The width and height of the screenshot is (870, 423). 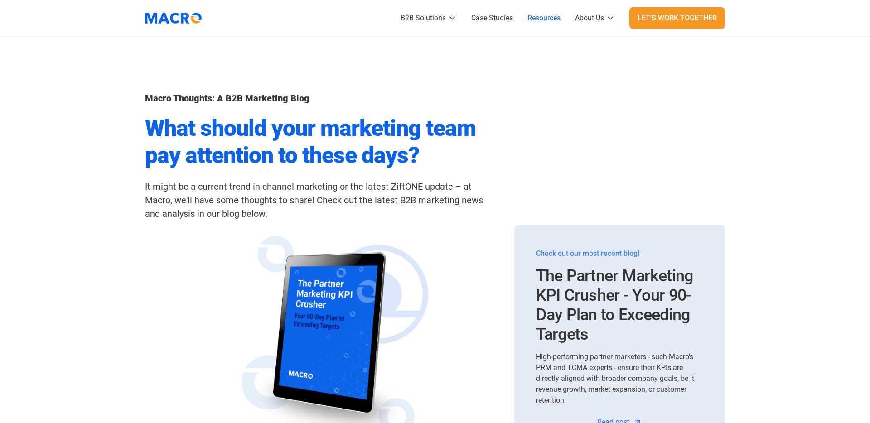 What do you see at coordinates (423, 18) in the screenshot?
I see `div: B2B Solutions` at bounding box center [423, 18].